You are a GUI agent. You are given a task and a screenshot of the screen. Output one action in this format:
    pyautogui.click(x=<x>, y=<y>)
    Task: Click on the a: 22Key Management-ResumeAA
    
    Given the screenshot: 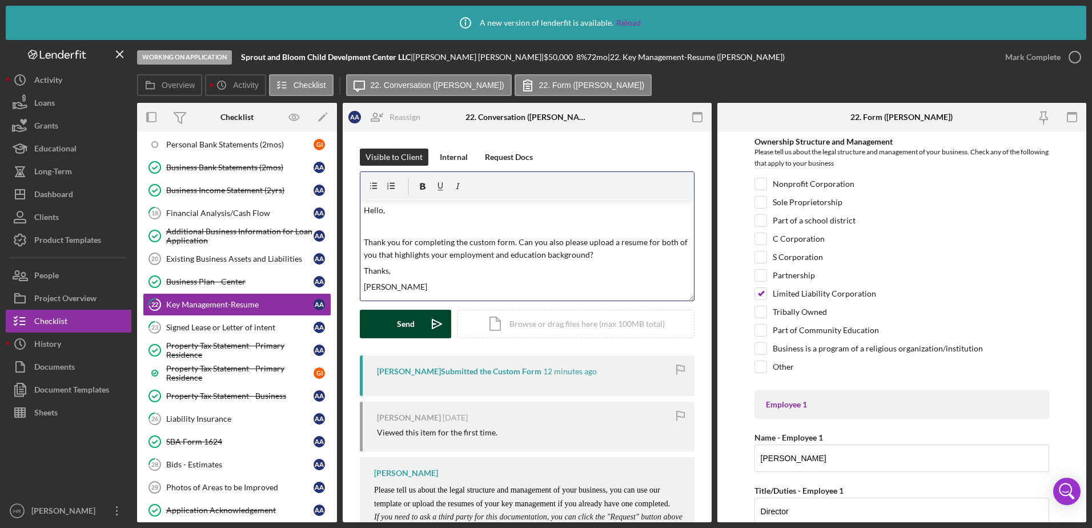 What is the action you would take?
    pyautogui.click(x=237, y=304)
    